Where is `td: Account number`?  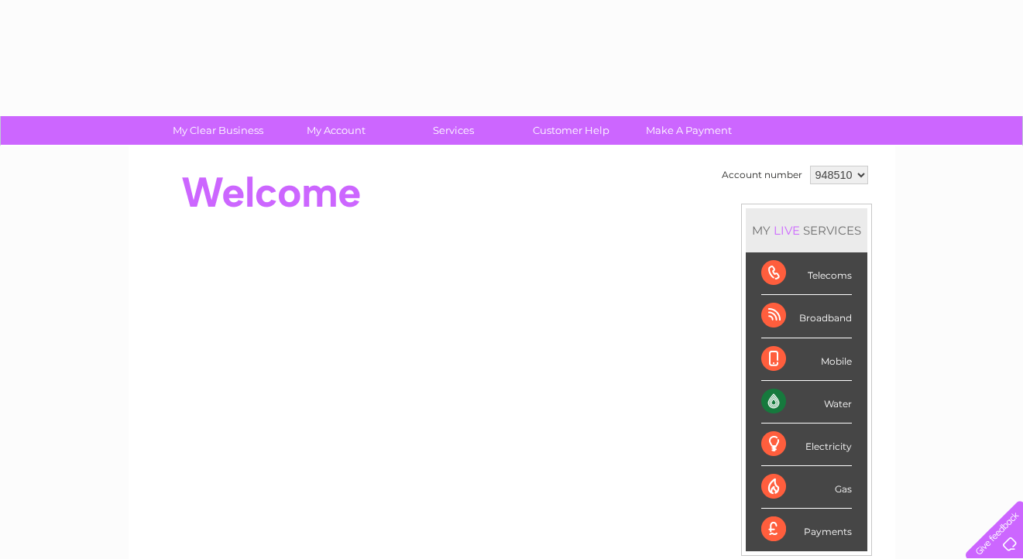 td: Account number is located at coordinates (762, 175).